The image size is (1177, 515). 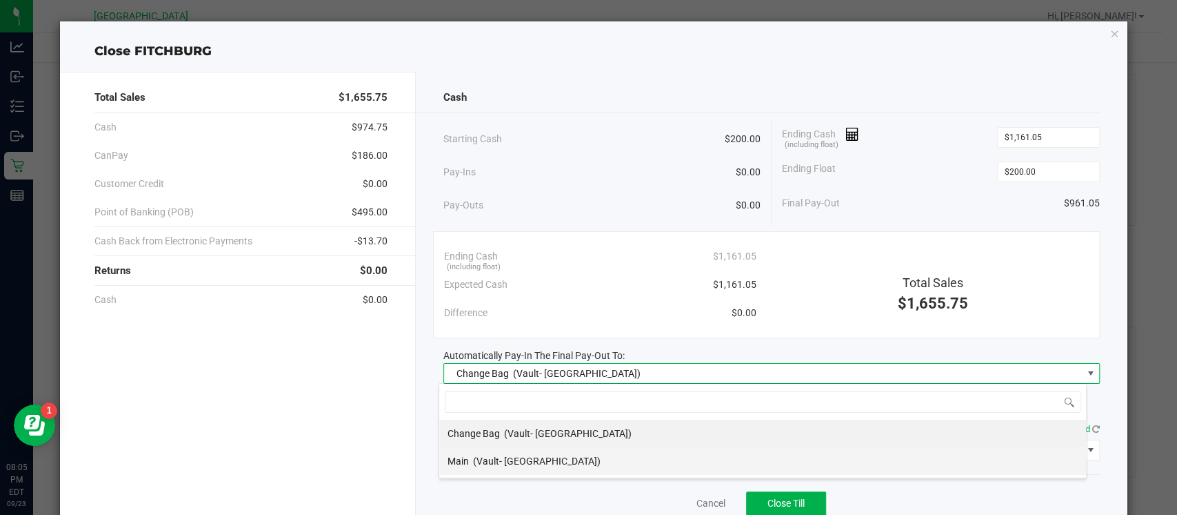 I want to click on span: $974.75, so click(x=370, y=127).